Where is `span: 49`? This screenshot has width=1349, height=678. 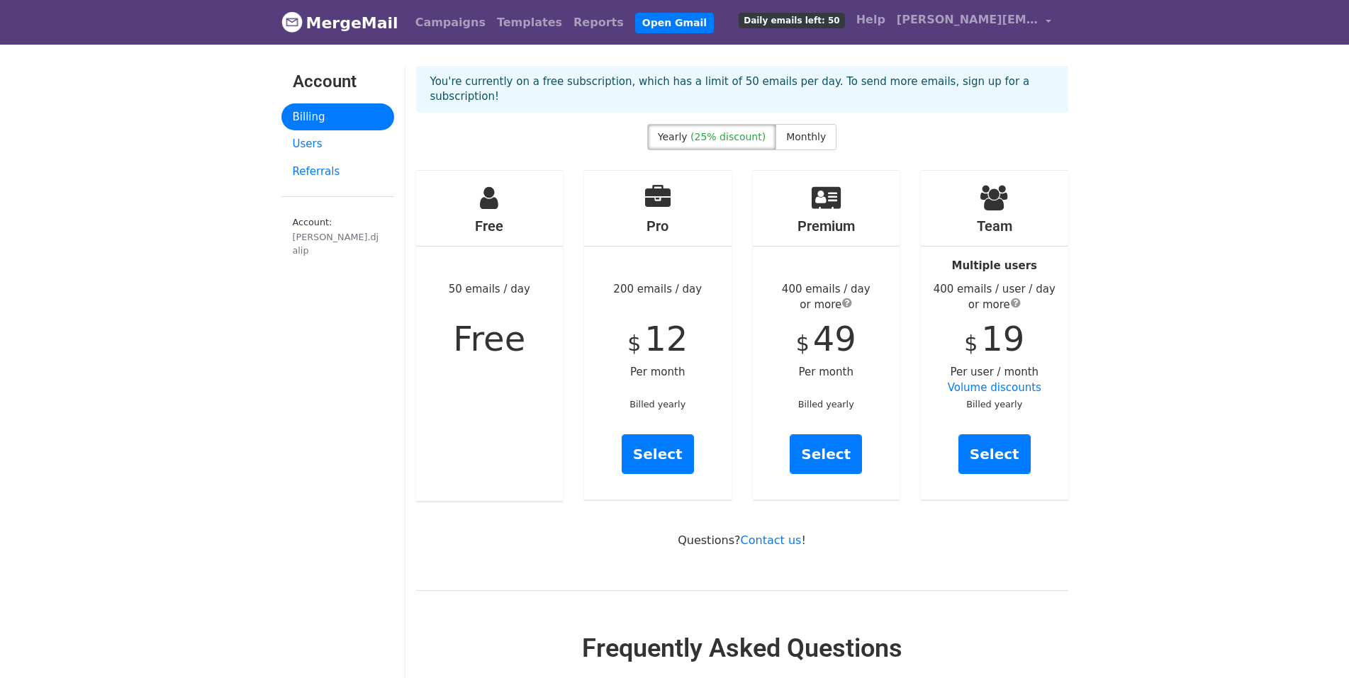 span: 49 is located at coordinates (834, 339).